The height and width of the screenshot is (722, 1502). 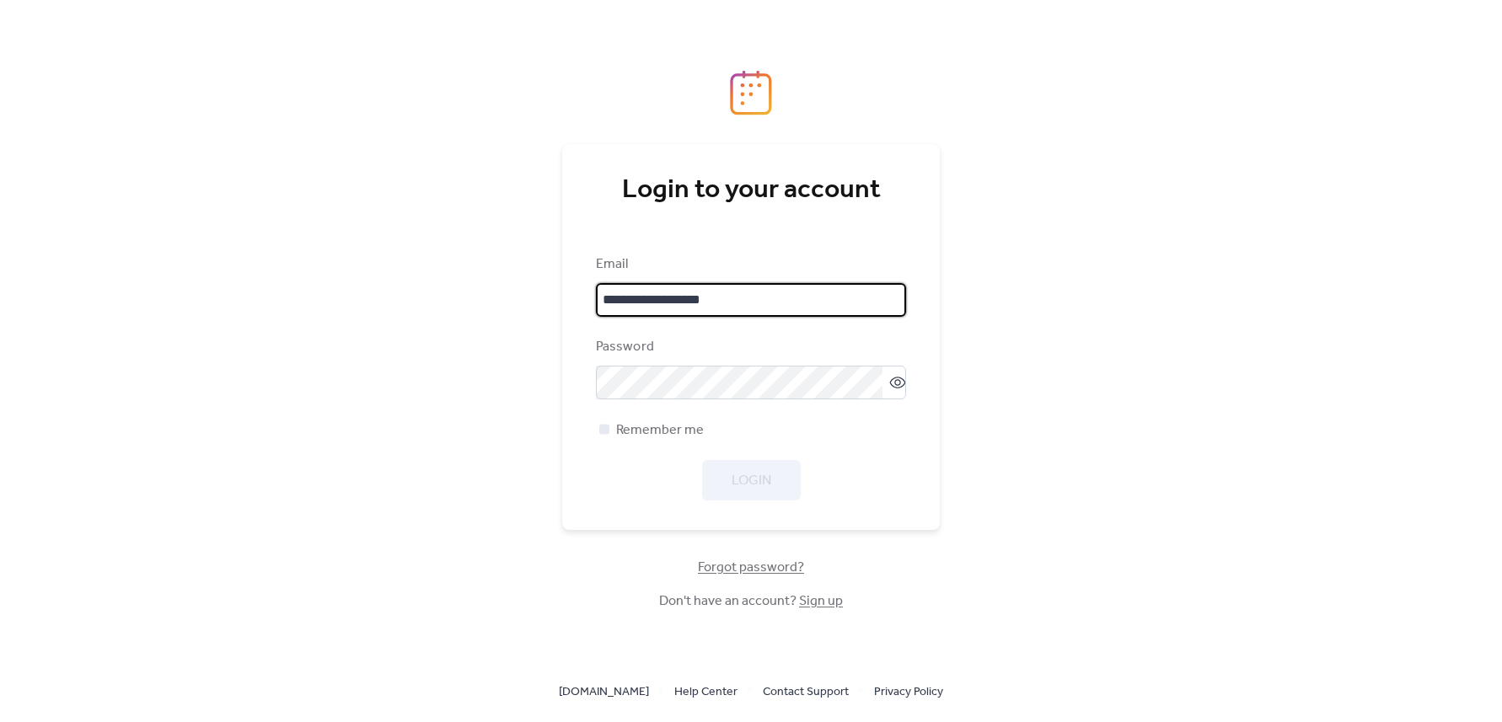 What do you see at coordinates (806, 691) in the screenshot?
I see `a: Contact Support` at bounding box center [806, 691].